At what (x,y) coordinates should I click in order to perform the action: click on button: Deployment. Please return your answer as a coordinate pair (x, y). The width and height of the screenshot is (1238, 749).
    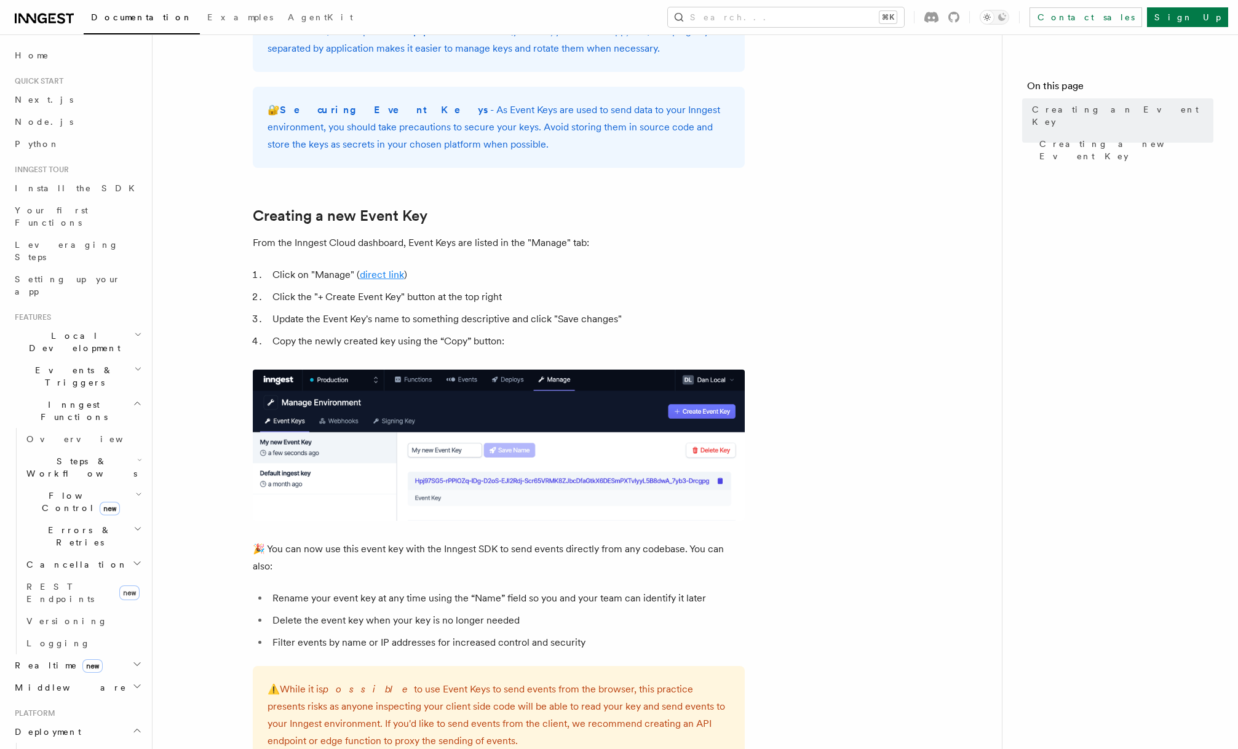
    Looking at the image, I should click on (77, 732).